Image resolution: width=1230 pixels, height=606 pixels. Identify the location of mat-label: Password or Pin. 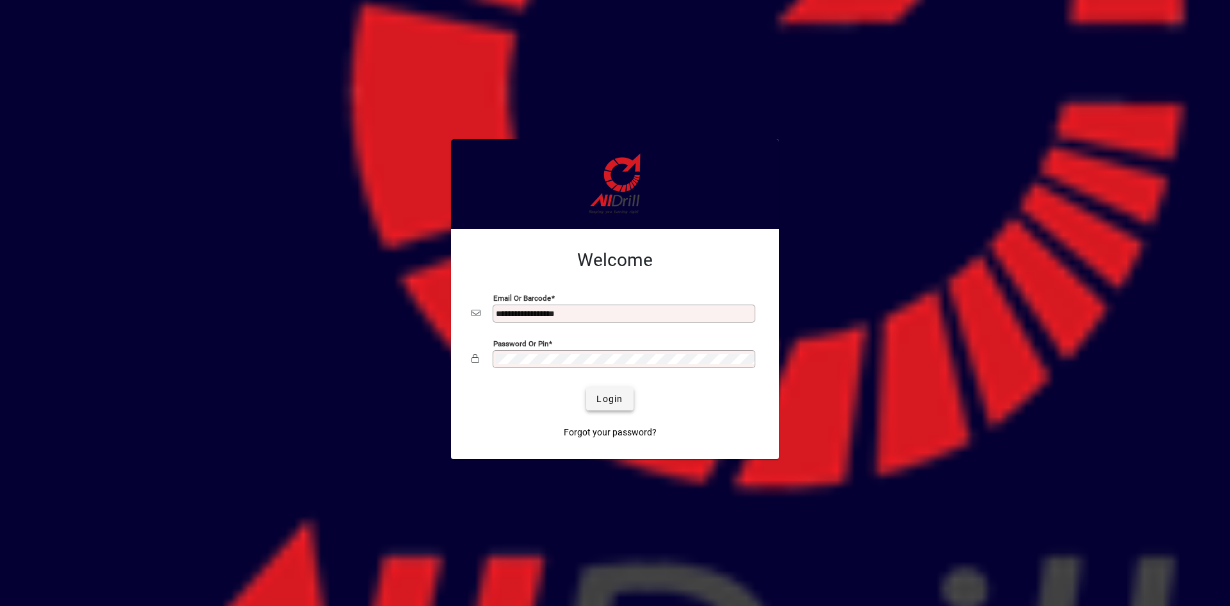
(521, 344).